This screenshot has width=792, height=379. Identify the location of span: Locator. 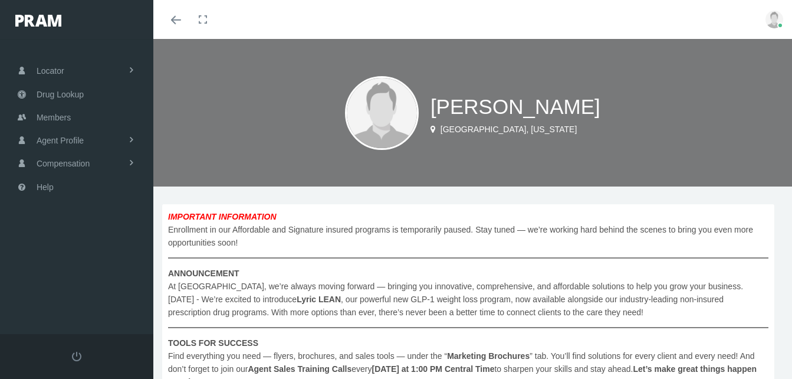
(50, 71).